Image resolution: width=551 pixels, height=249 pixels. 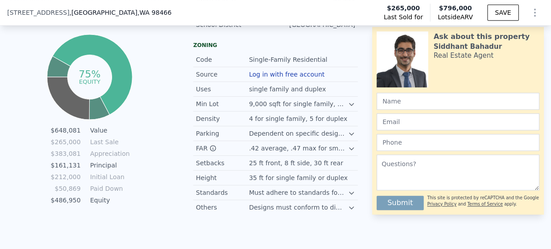 I want to click on div: Uses, so click(x=222, y=89).